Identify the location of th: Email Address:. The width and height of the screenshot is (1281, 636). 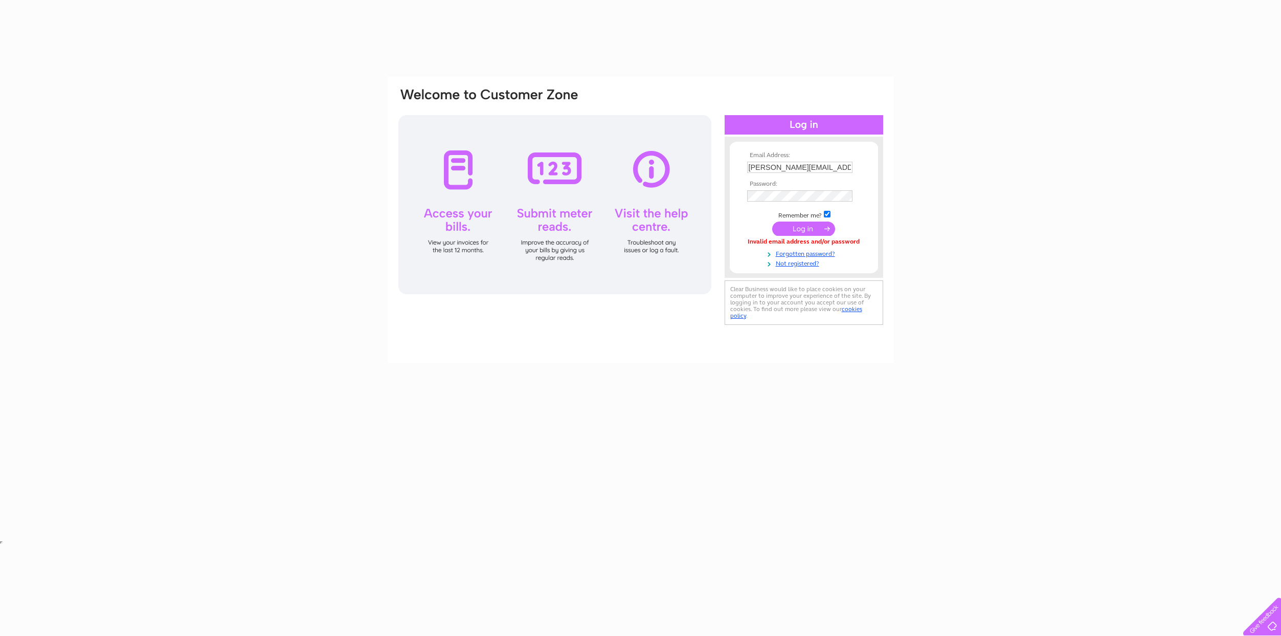
(804, 155).